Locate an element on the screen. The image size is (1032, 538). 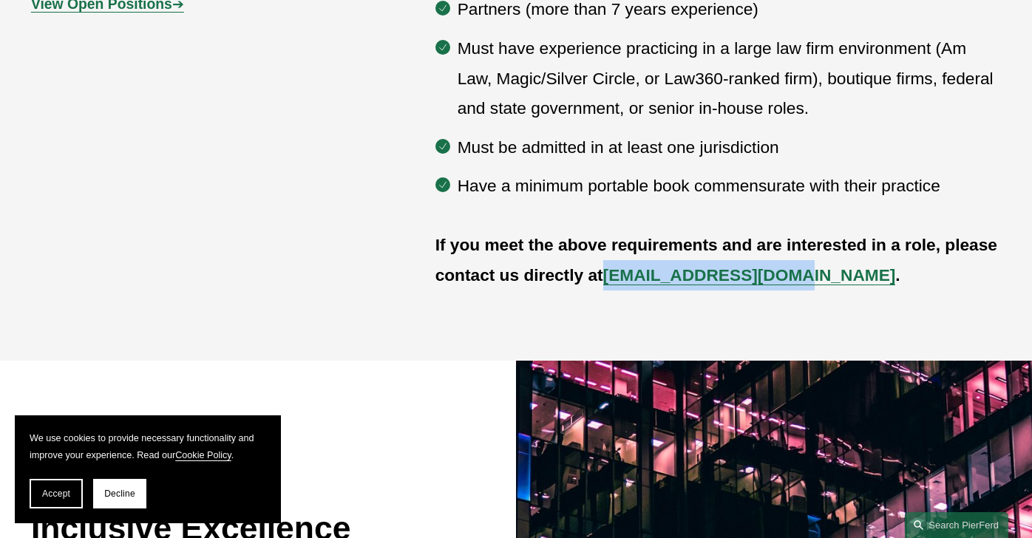
p: We use cookies to provide necessary functionality and improve your experience. Read our . is located at coordinates (148, 447).